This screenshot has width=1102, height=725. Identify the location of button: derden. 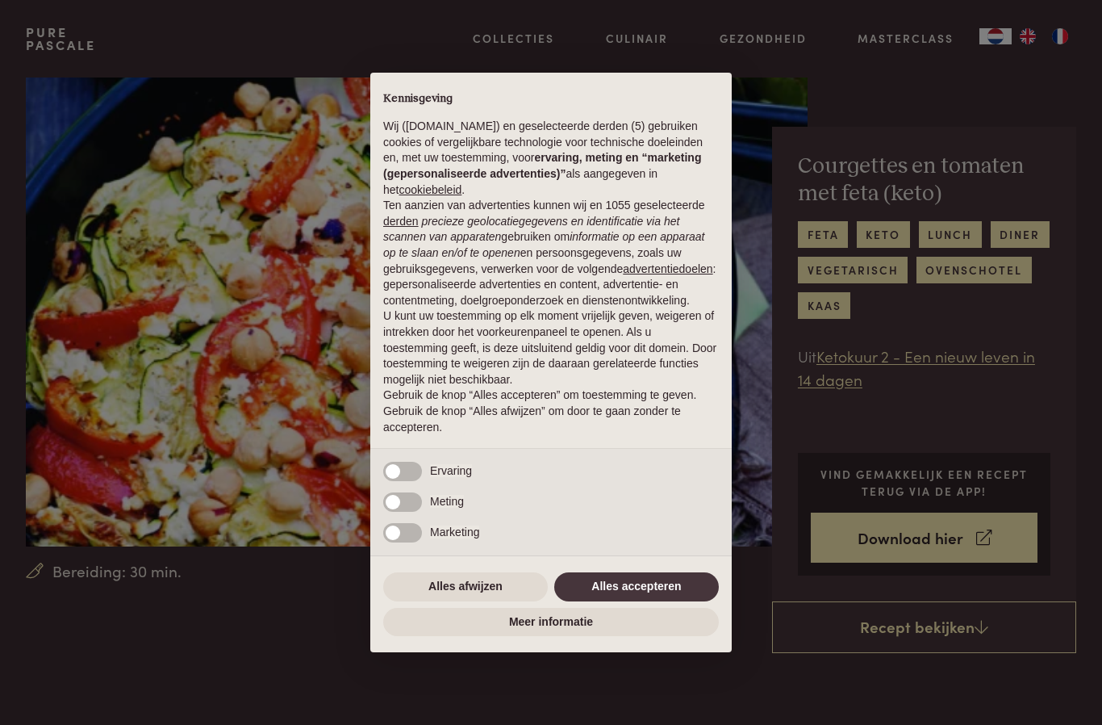
(401, 222).